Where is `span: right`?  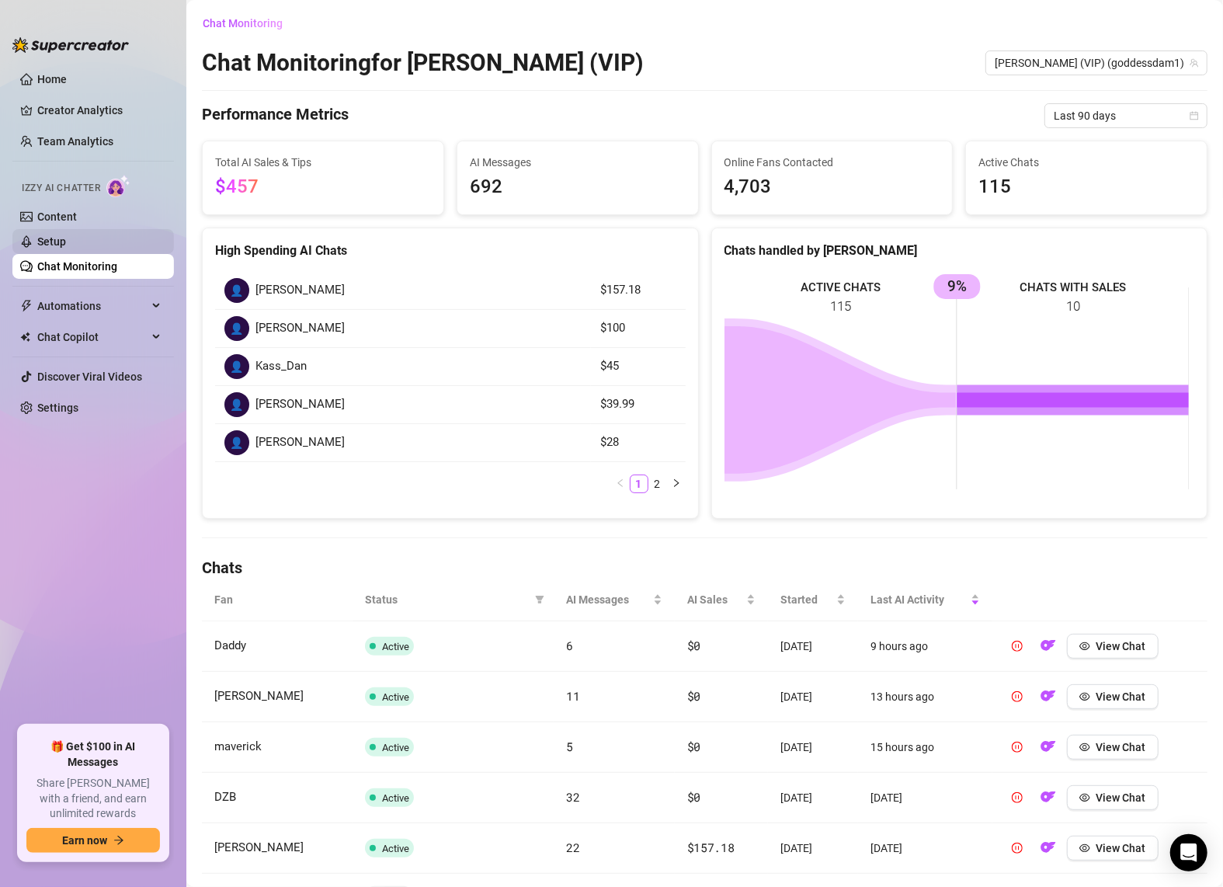
span: right is located at coordinates (676, 483).